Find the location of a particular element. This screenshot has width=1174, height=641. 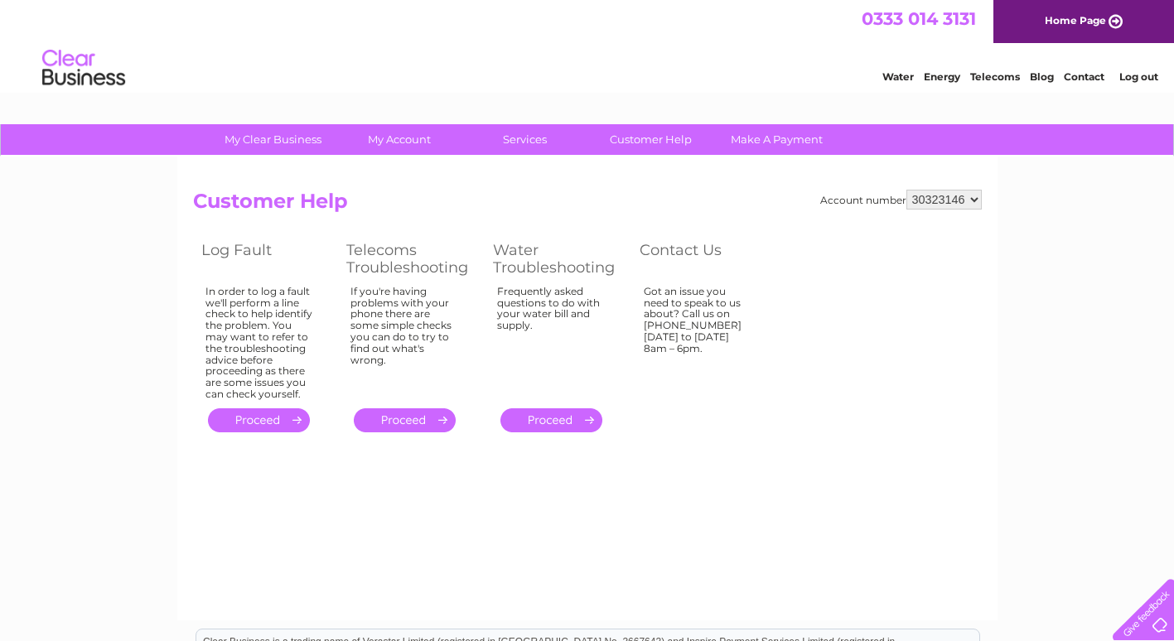

th: Telecoms Troubleshooting is located at coordinates (411, 259).